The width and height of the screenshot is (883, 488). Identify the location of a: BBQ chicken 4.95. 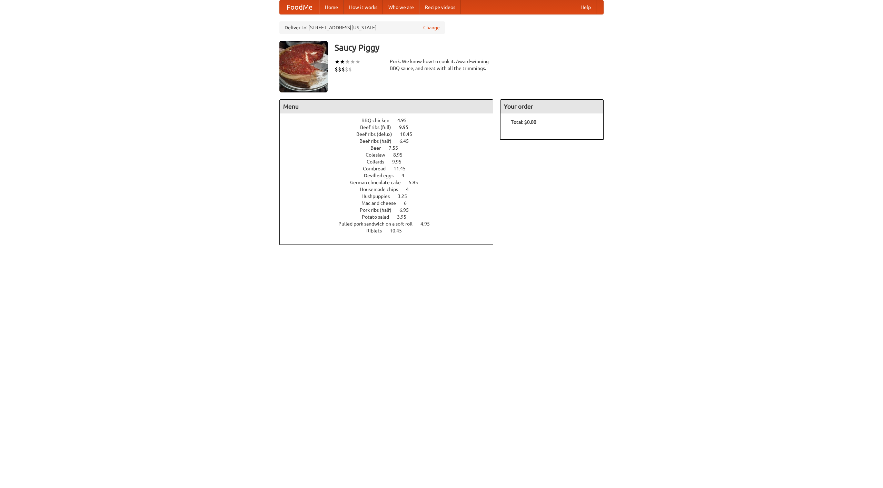
(391, 120).